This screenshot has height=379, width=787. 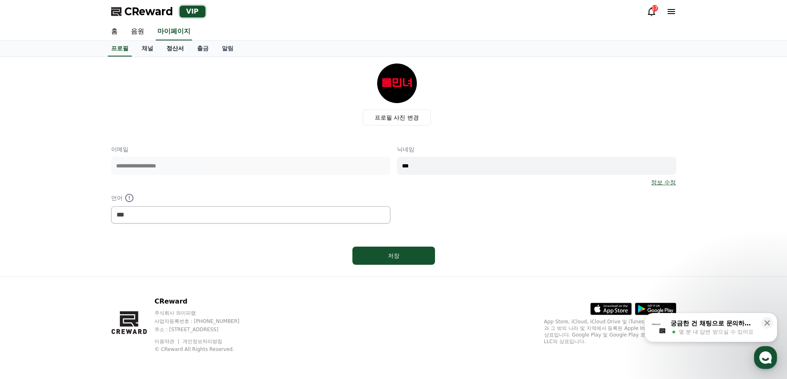 I want to click on p: 언어, so click(x=251, y=198).